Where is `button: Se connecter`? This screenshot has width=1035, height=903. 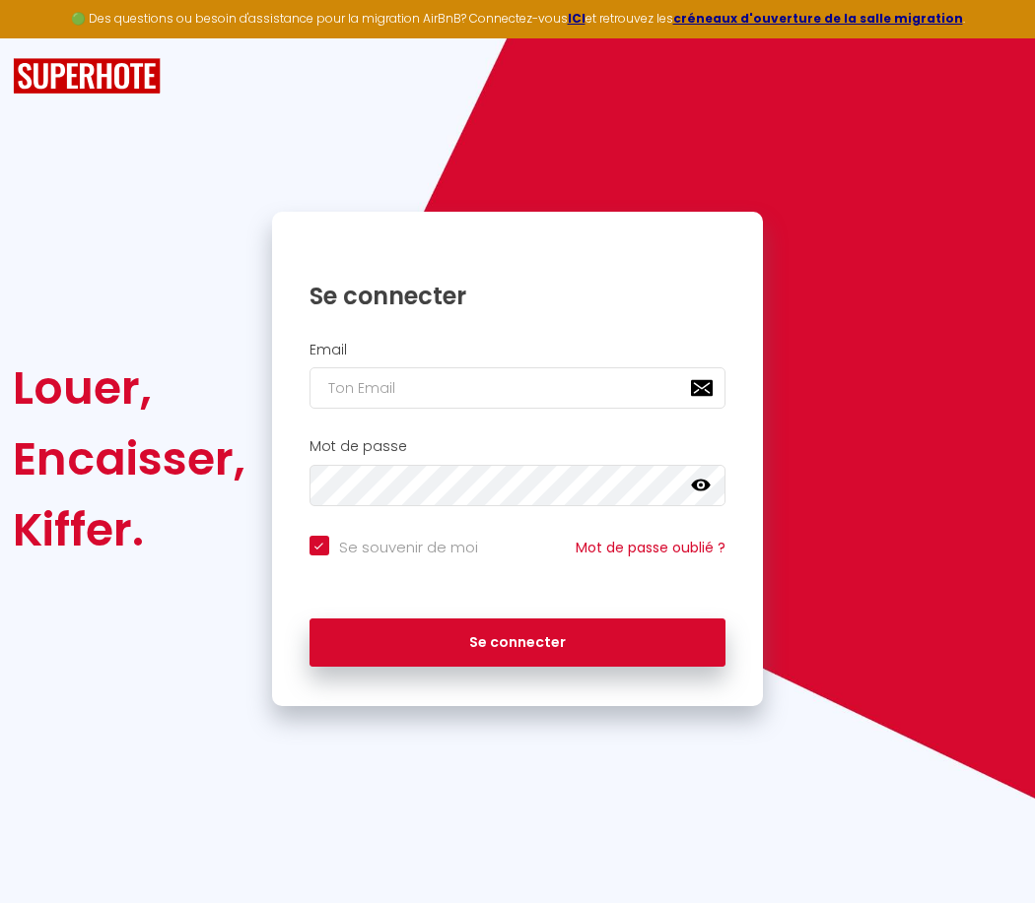 button: Se connecter is located at coordinates (517, 643).